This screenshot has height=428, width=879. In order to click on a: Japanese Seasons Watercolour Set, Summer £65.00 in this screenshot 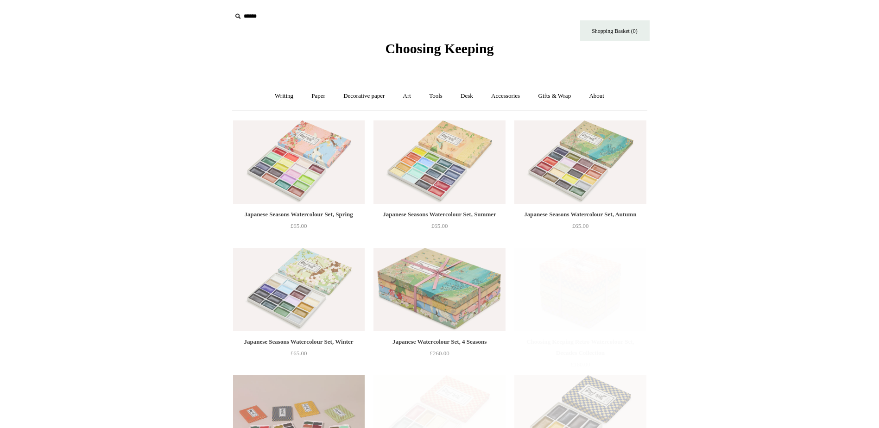, I will do `click(439, 228)`.